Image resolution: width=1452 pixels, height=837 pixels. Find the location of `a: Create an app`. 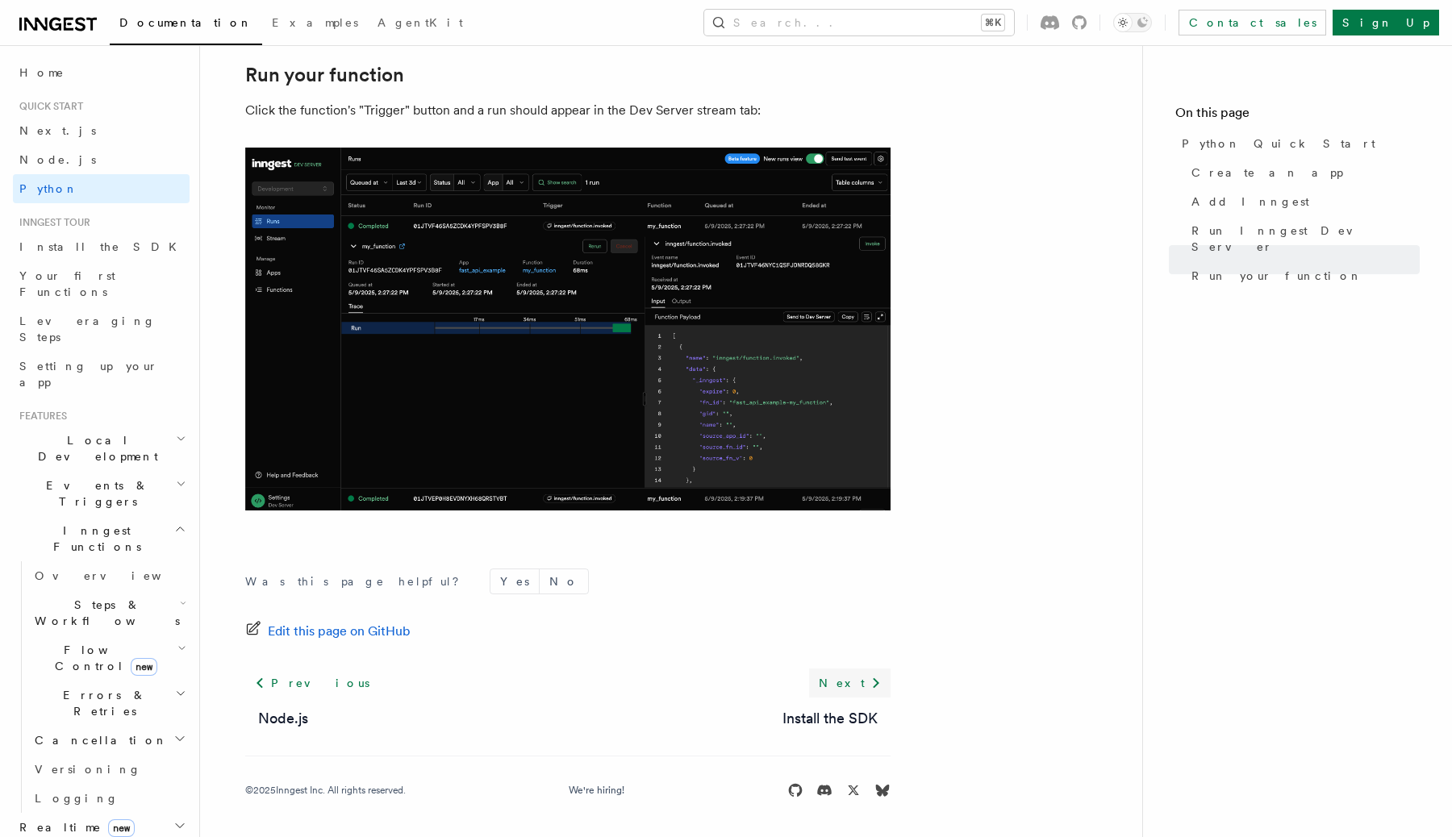

a: Create an app is located at coordinates (1302, 173).